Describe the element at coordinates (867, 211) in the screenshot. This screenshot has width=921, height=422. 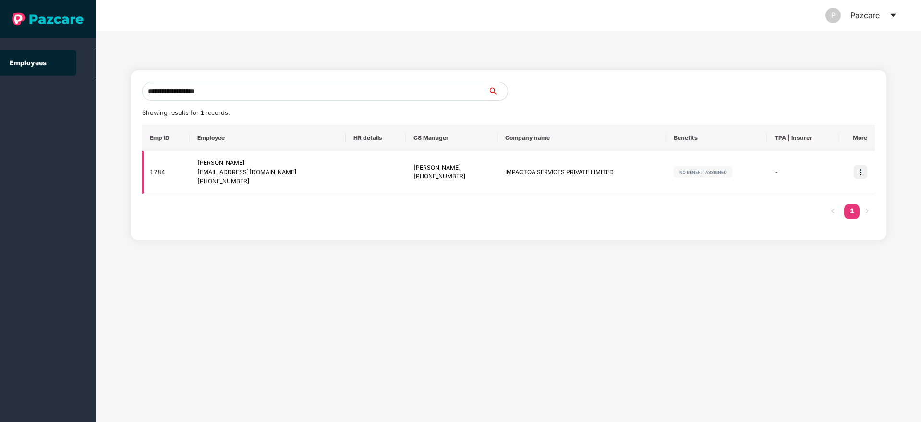
I see `button: right` at that location.